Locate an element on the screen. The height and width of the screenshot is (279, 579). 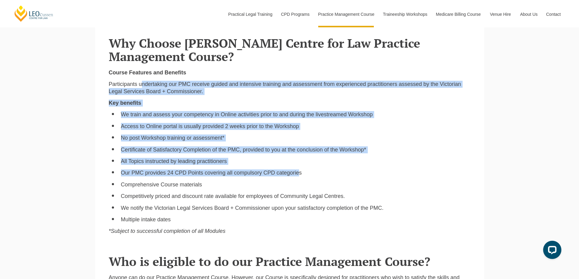
h2: Who is eligible to do our Practice Management Course? is located at coordinates (289, 261).